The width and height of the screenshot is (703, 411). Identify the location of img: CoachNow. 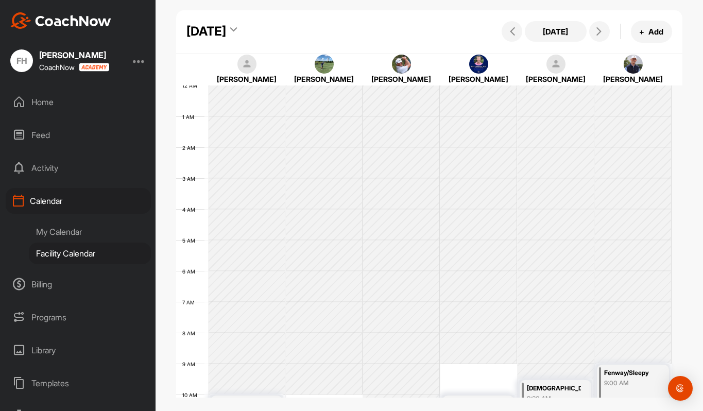
(61, 21).